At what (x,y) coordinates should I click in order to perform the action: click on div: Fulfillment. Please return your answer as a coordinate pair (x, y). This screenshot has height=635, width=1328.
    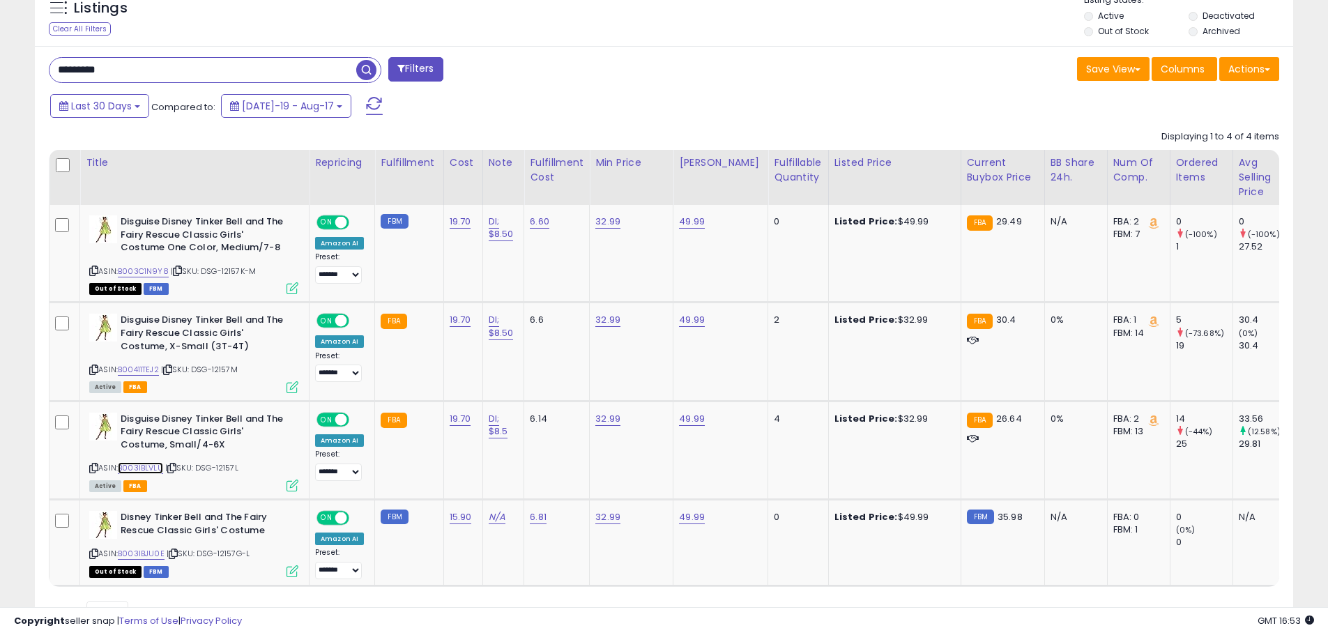
    Looking at the image, I should click on (409, 162).